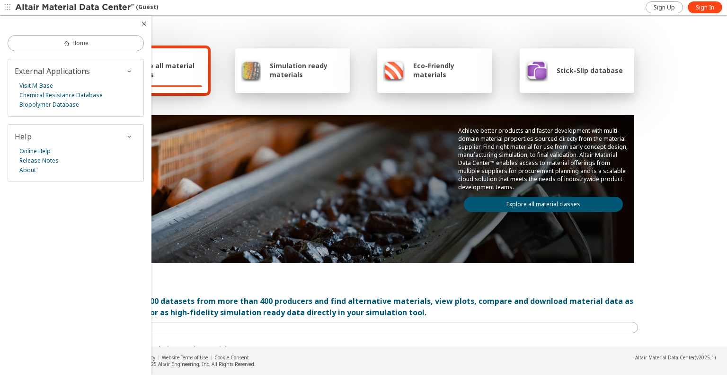  I want to click on a: Sign Up, so click(664, 7).